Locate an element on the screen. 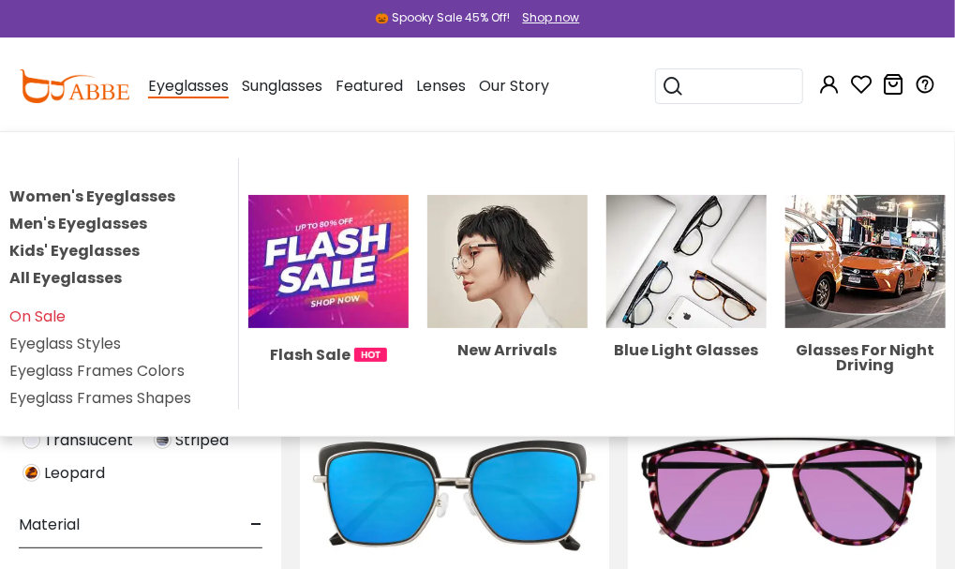 The height and width of the screenshot is (569, 955). span: Lenses is located at coordinates (441, 85).